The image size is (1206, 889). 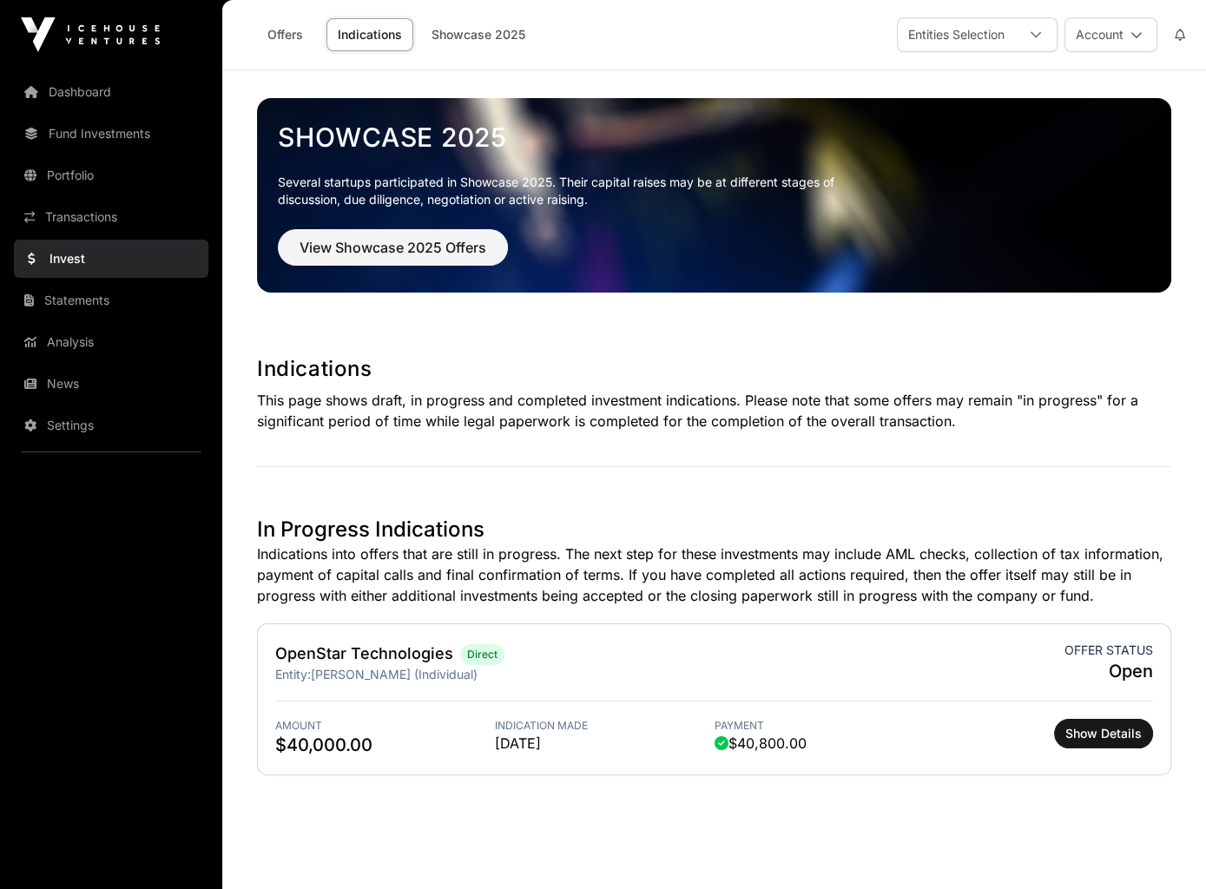 What do you see at coordinates (370, 35) in the screenshot?
I see `a: Indications` at bounding box center [370, 35].